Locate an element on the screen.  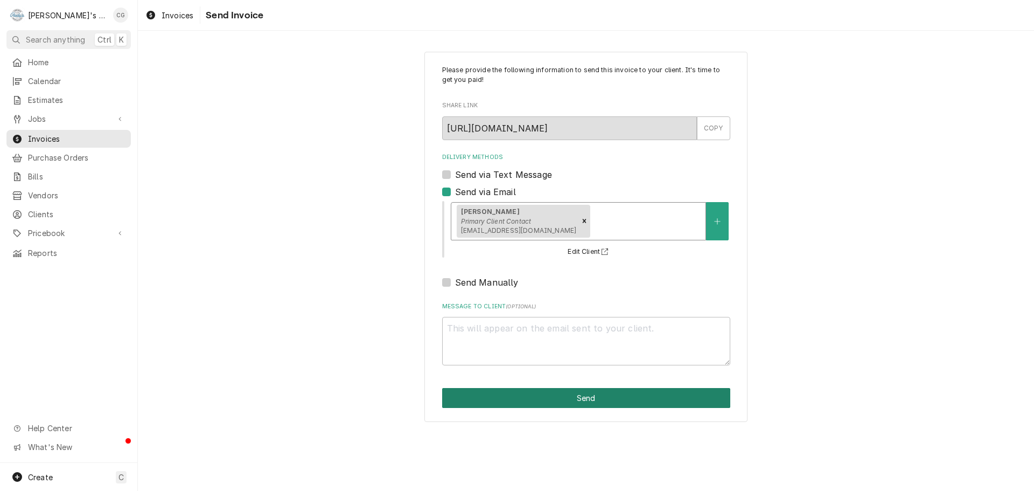
a: Go to Help Center is located at coordinates (68, 428).